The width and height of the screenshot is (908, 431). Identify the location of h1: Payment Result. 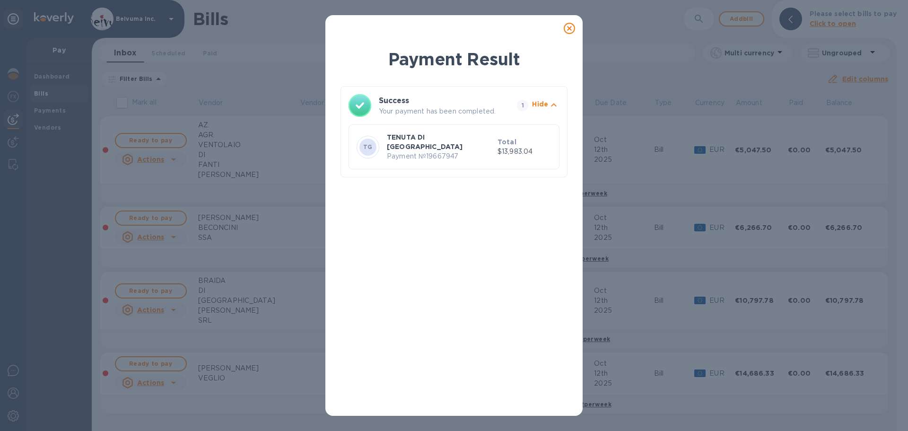
(454, 59).